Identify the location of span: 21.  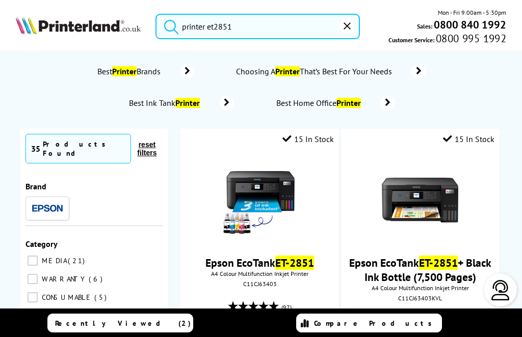
(77, 261).